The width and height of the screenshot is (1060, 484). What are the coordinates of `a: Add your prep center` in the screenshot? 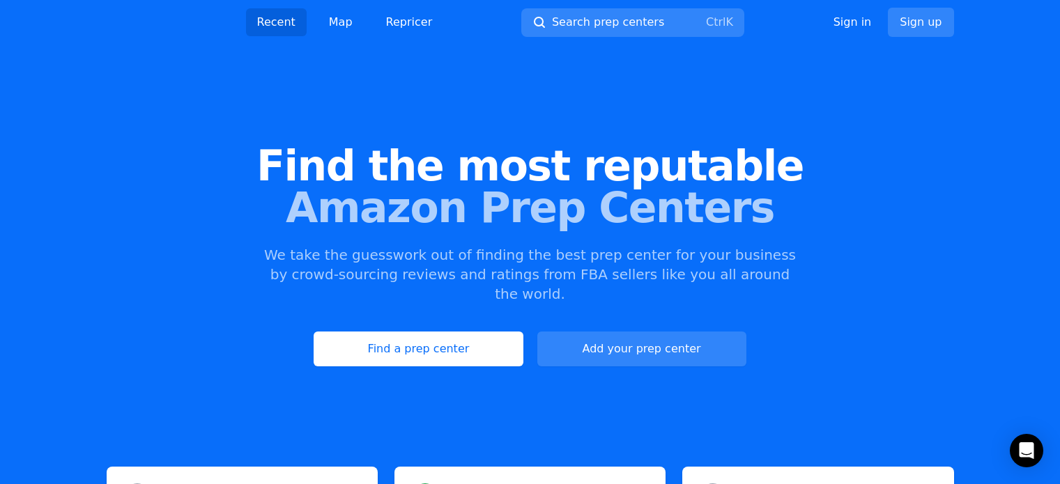 It's located at (642, 349).